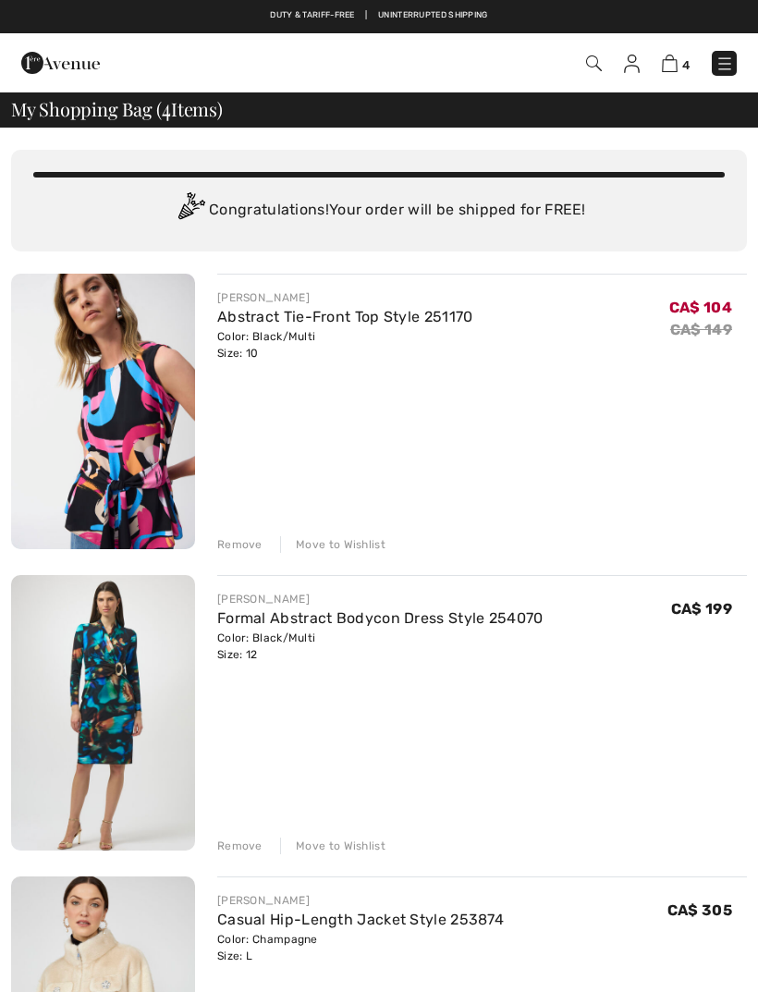 The height and width of the screenshot is (992, 758). What do you see at coordinates (345, 316) in the screenshot?
I see `a: Abstract Tie-Front Top Style 251170` at bounding box center [345, 316].